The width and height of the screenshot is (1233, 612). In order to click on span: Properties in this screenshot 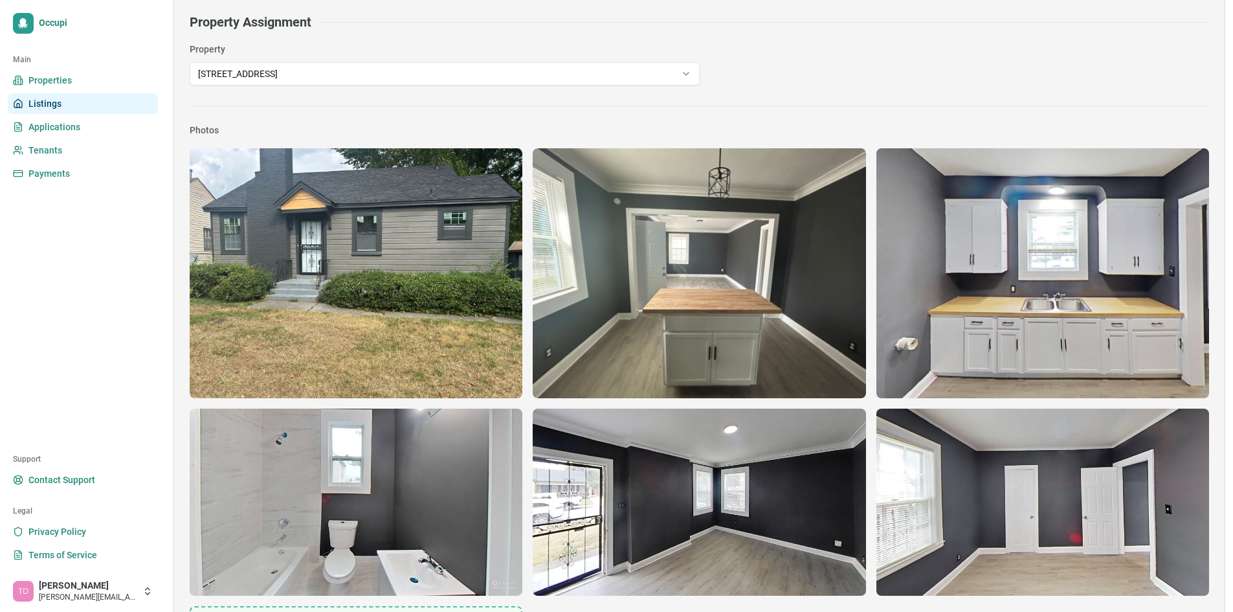, I will do `click(50, 80)`.